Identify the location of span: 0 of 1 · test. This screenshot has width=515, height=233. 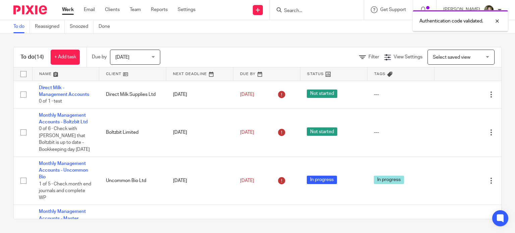
(50, 101).